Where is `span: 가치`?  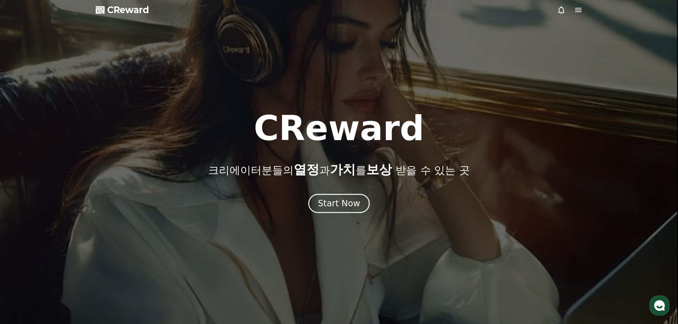 span: 가치 is located at coordinates (343, 169).